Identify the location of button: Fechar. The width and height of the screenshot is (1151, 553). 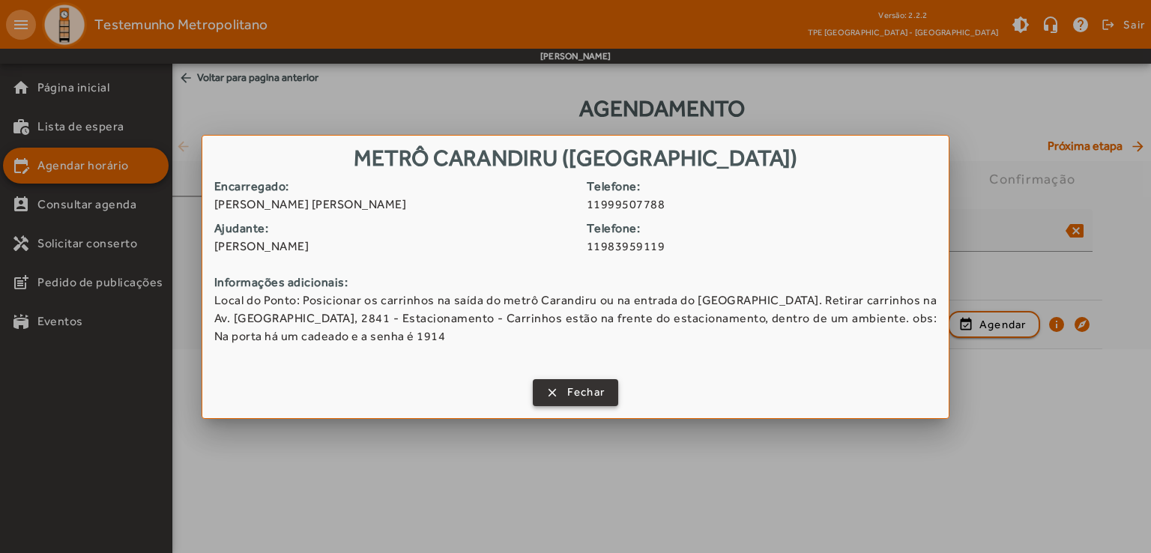
(575, 393).